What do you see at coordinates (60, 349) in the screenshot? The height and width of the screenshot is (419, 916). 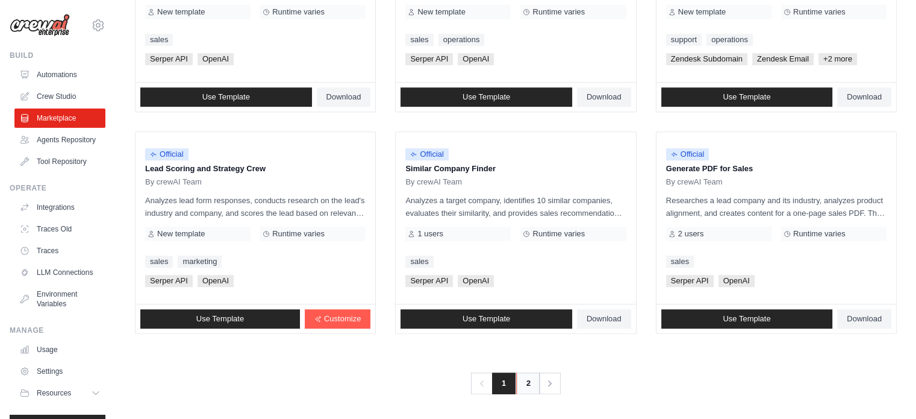 I see `a: Usage` at bounding box center [60, 349].